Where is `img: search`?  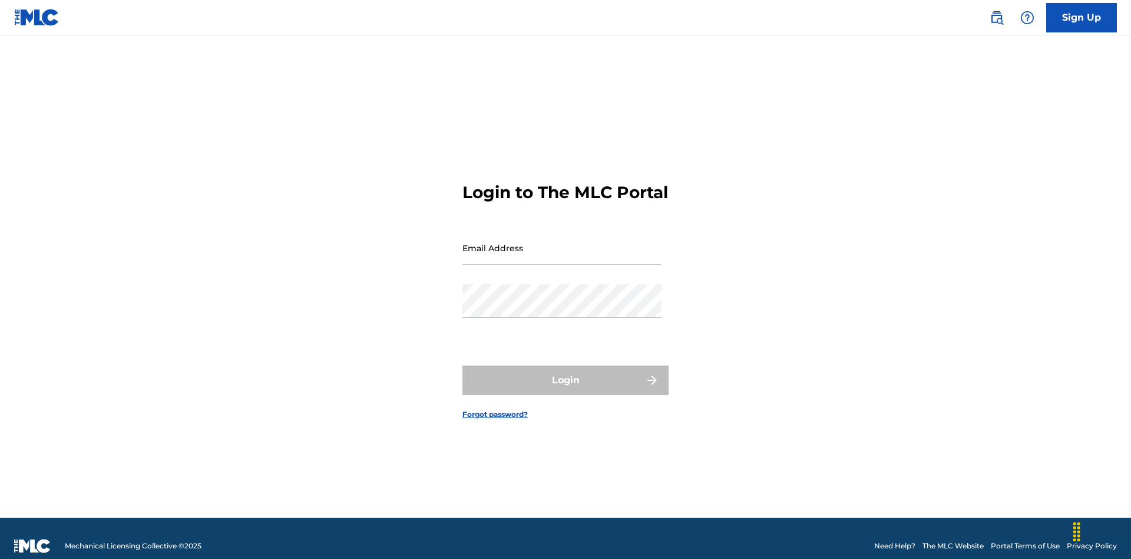
img: search is located at coordinates (997, 18).